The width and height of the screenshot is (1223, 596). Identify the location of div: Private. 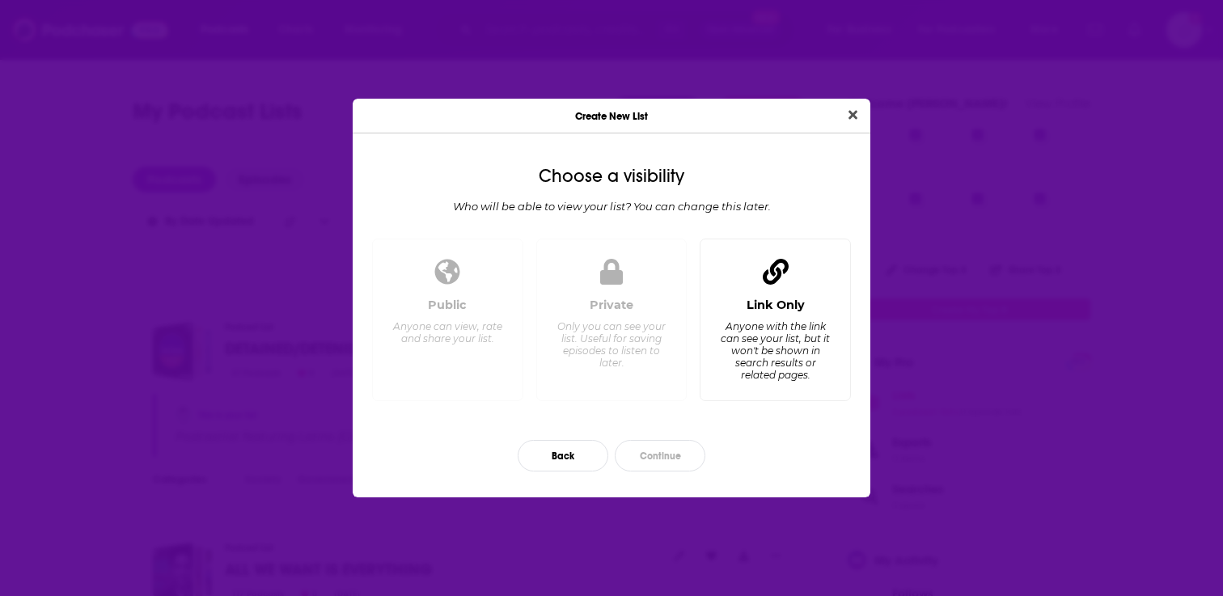
(612, 305).